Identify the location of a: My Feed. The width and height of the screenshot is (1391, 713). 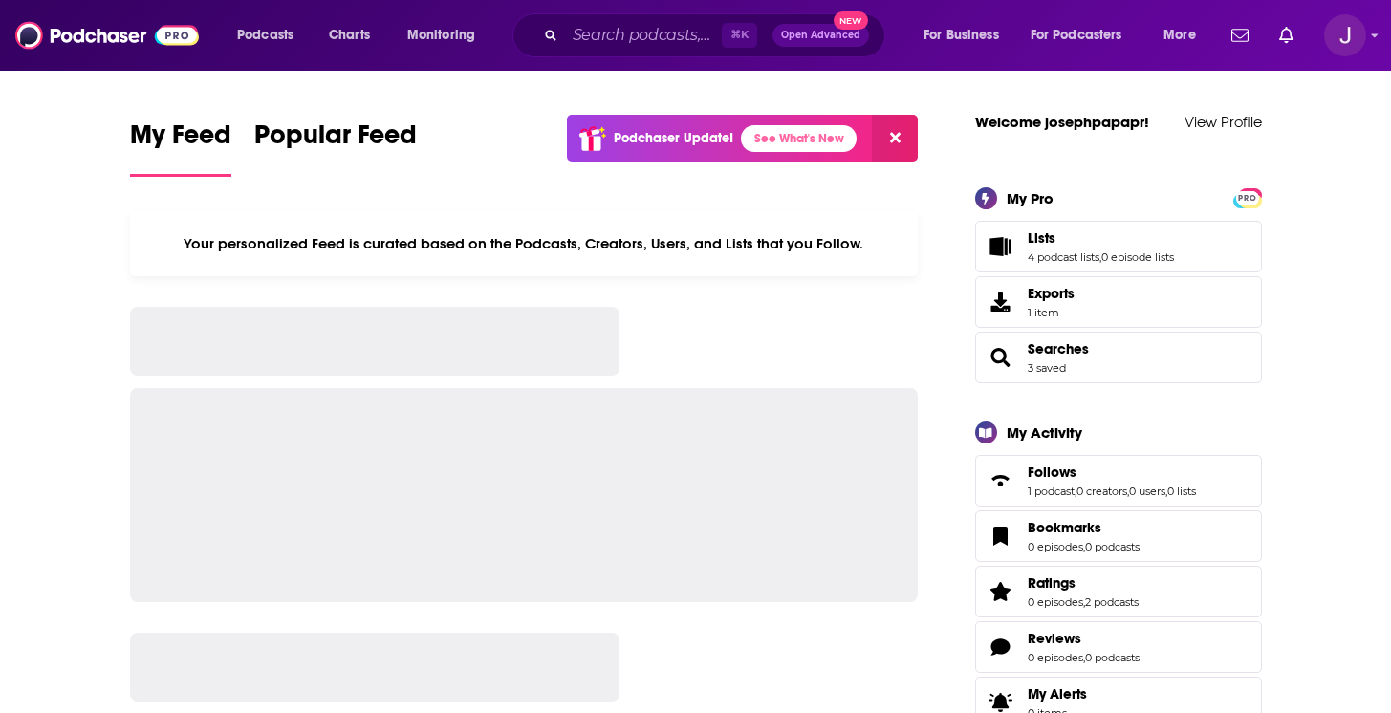
(181, 147).